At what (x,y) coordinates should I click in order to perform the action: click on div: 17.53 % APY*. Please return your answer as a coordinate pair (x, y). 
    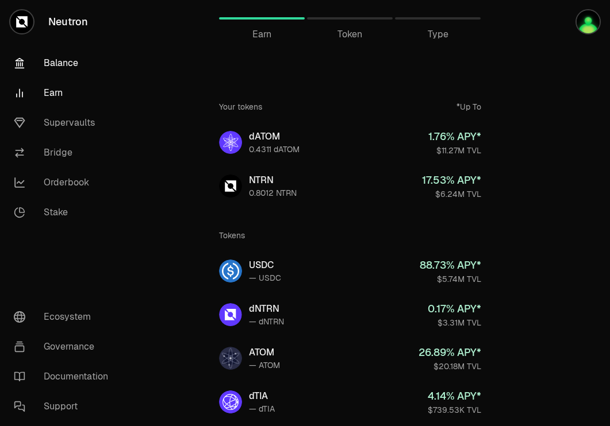
    Looking at the image, I should click on (451, 180).